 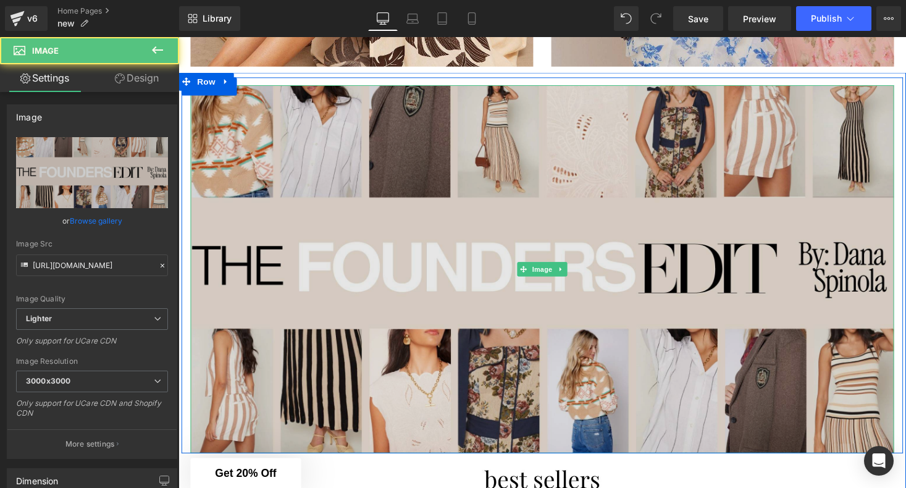 What do you see at coordinates (66, 23) in the screenshot?
I see `span: new` at bounding box center [66, 23].